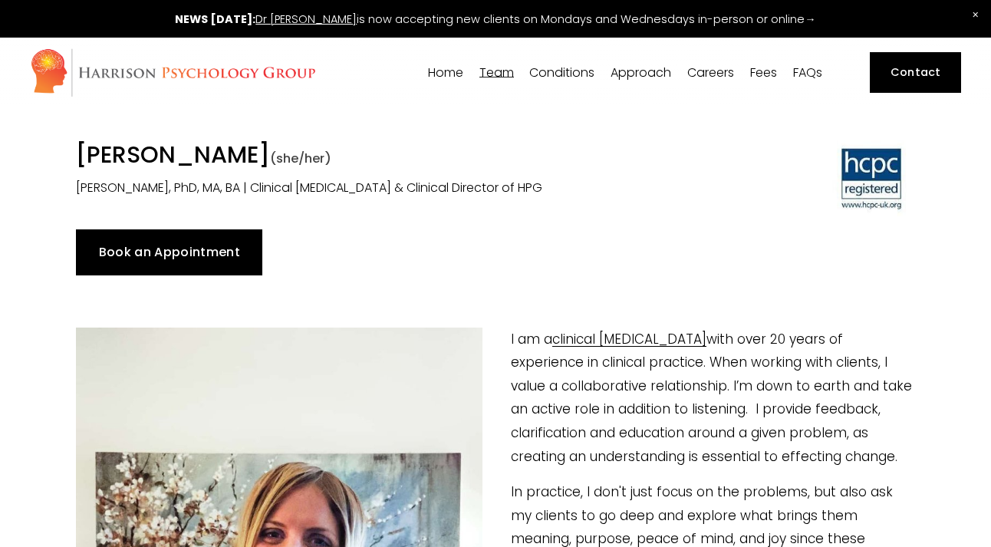 The width and height of the screenshot is (991, 547). Describe the element at coordinates (495, 398) in the screenshot. I see `p: I am a with over 20 years of experience in clinical practice. When working with clients, I value ...` at that location.